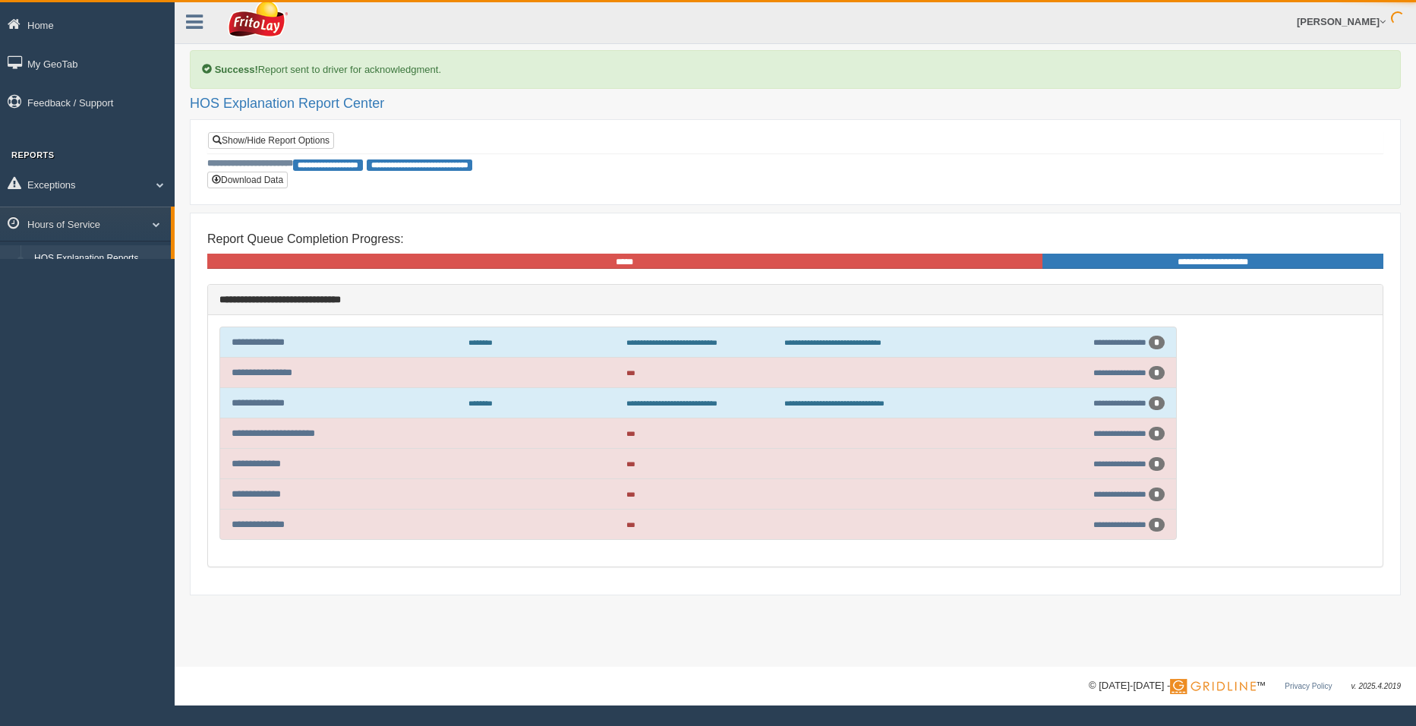  What do you see at coordinates (795, 69) in the screenshot?
I see `div: Report sent to driver for acknowledgment.` at bounding box center [795, 69].